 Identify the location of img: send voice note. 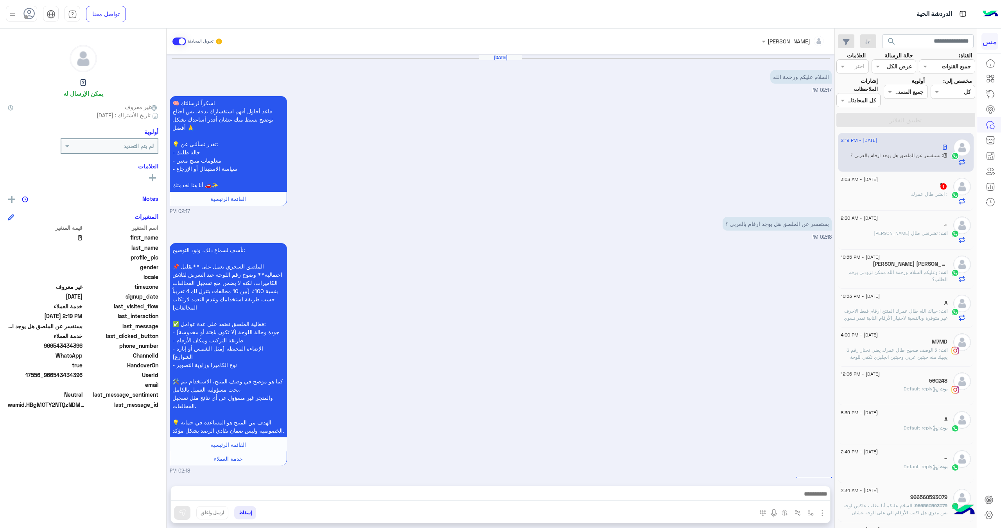
(774, 514).